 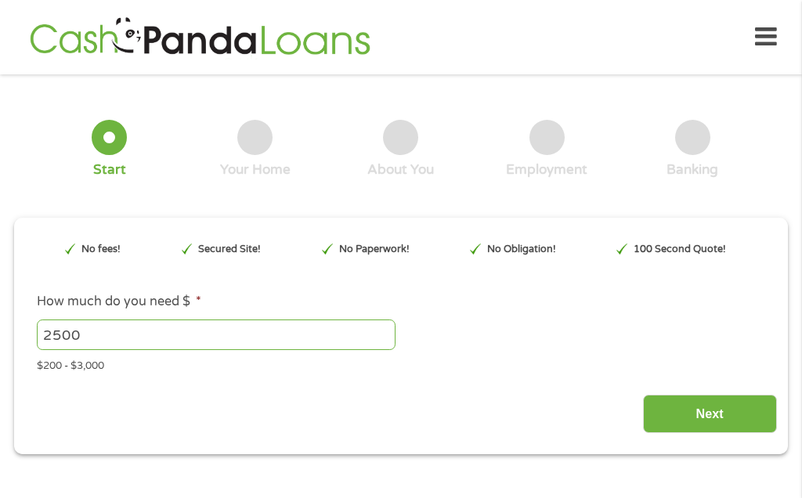 What do you see at coordinates (255, 170) in the screenshot?
I see `div: Your Home` at bounding box center [255, 170].